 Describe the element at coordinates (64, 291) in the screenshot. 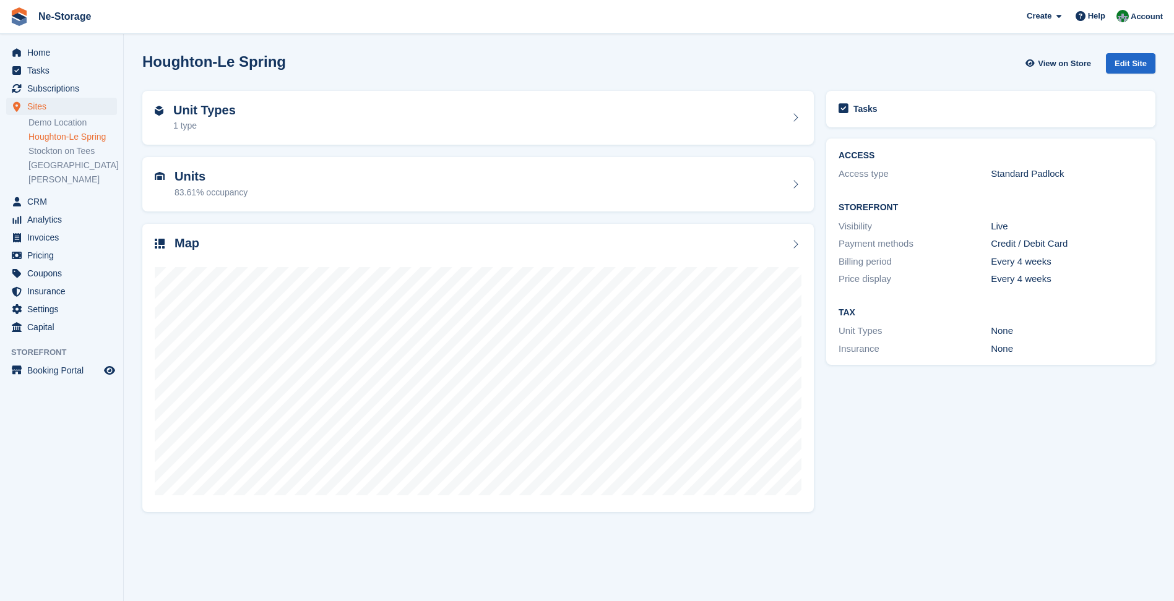

I see `span: Insurance` at that location.